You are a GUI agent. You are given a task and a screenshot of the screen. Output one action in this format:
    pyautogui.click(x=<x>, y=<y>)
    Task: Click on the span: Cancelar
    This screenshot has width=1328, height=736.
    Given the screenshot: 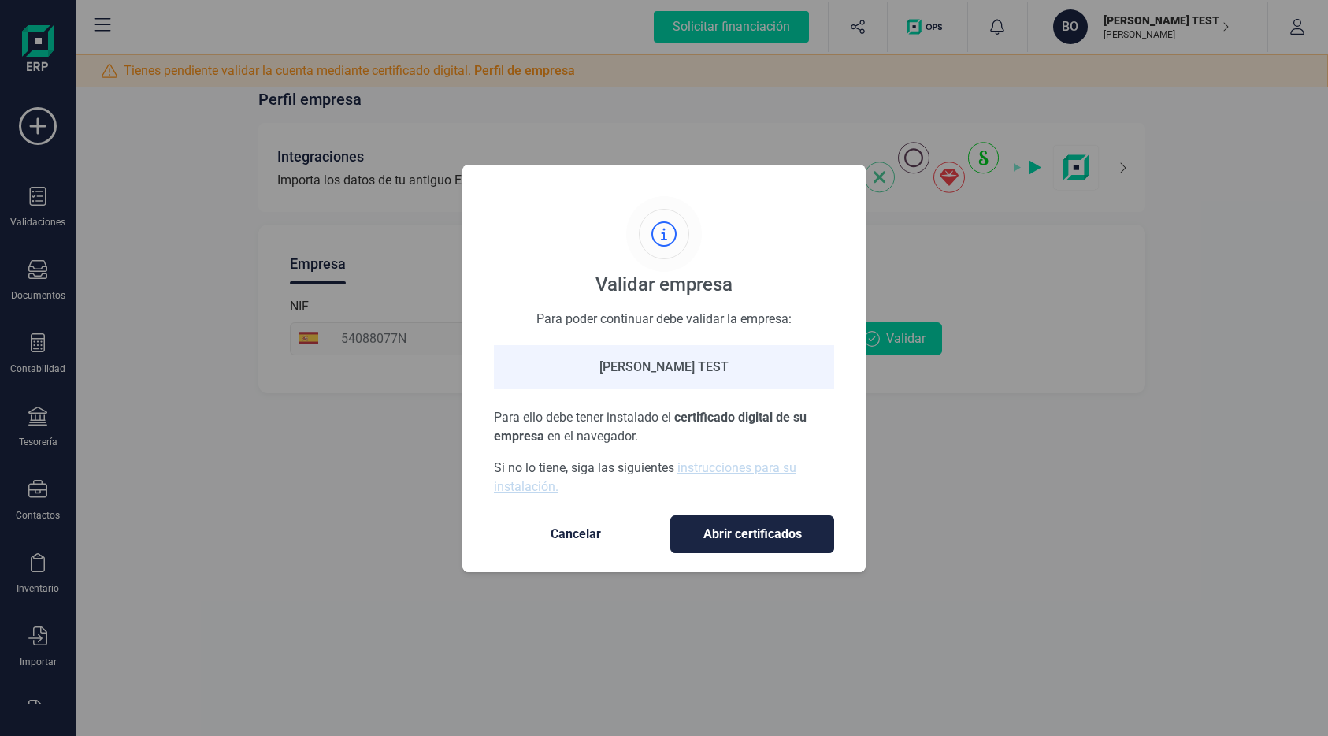 What is the action you would take?
    pyautogui.click(x=576, y=534)
    